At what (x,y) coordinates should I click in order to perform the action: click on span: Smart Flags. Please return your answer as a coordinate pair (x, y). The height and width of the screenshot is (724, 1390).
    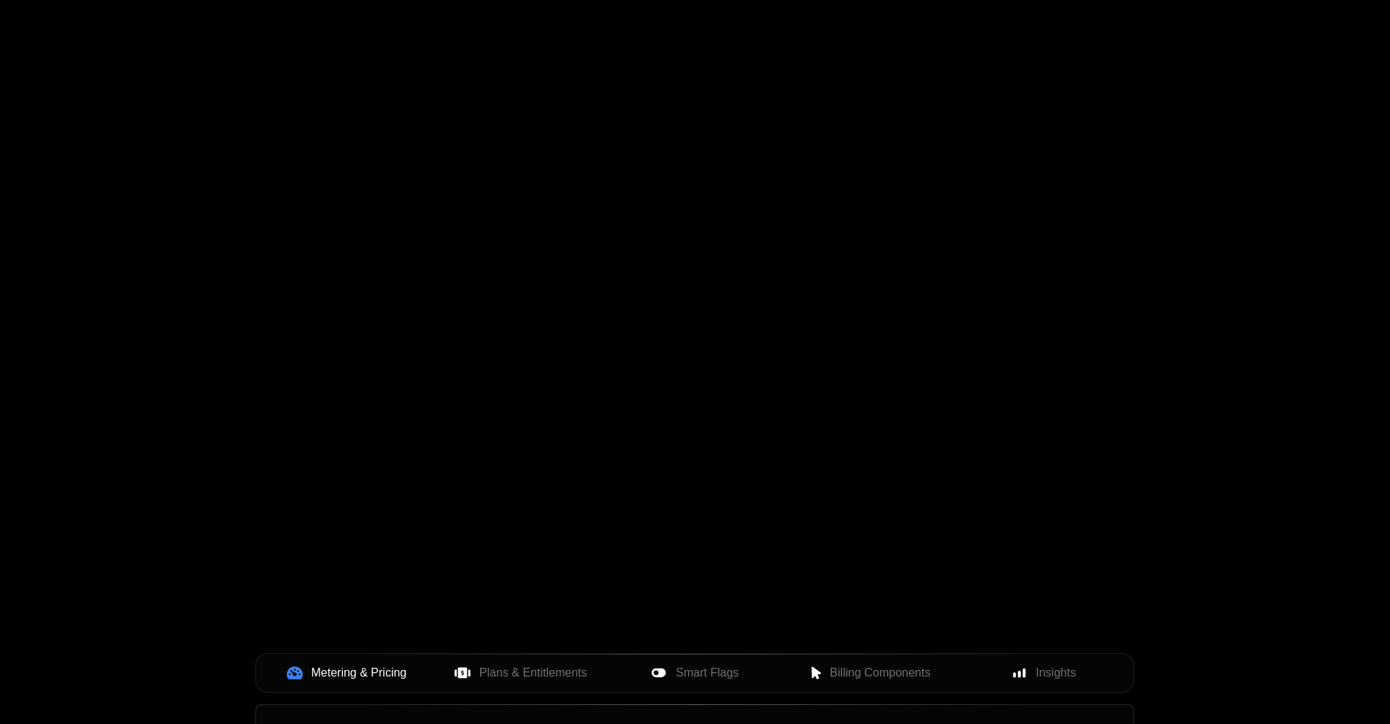
    Looking at the image, I should click on (707, 673).